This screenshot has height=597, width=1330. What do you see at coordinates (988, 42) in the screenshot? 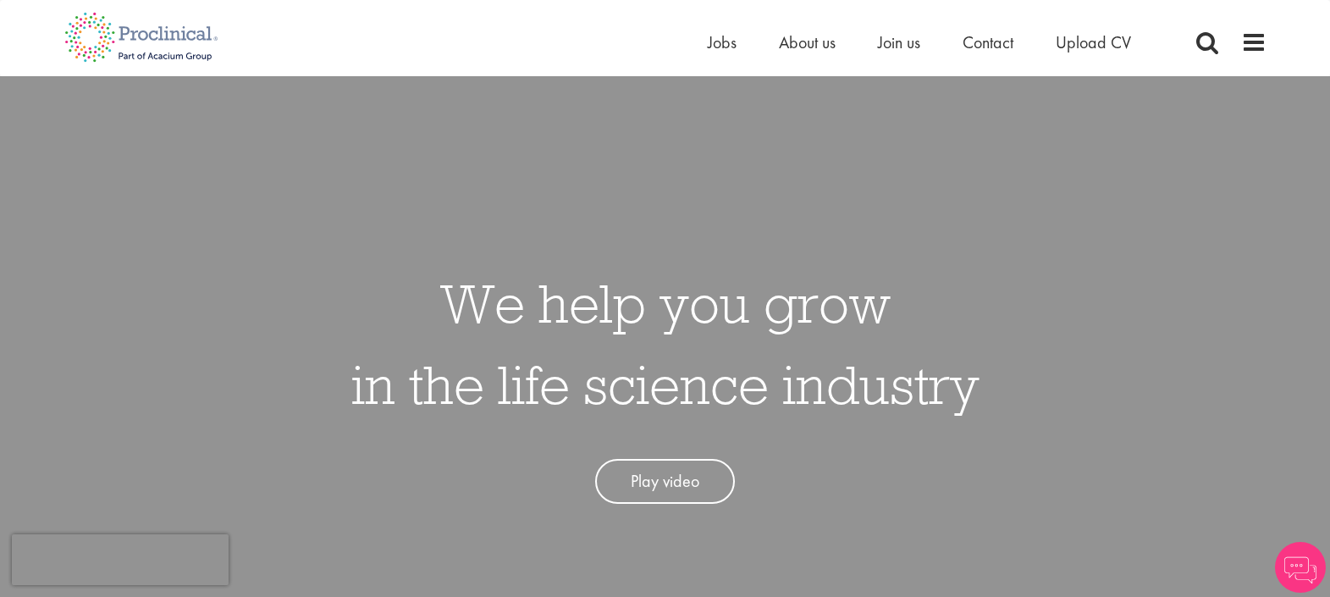
I see `span: Contact` at bounding box center [988, 42].